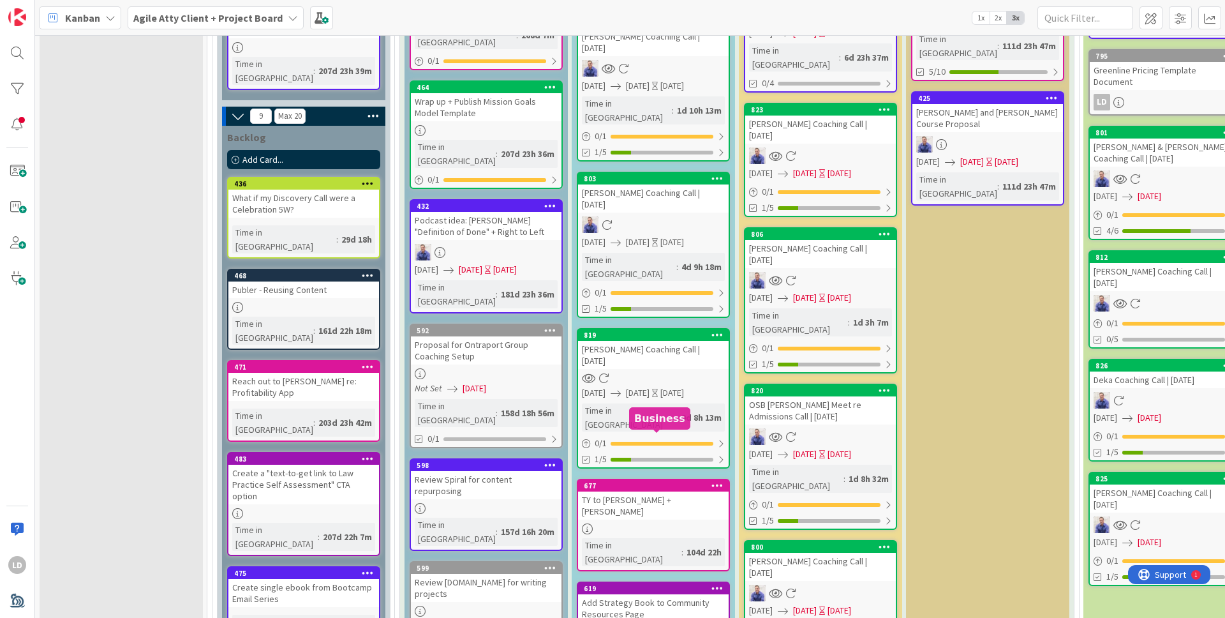 Image resolution: width=1225 pixels, height=618 pixels. Describe the element at coordinates (304, 503) in the screenshot. I see `a: 483Create a "text-to-get link to Law Practice Self Assessment" CTA optionTime in [GEOGRAPHIC_DATA...` at that location.